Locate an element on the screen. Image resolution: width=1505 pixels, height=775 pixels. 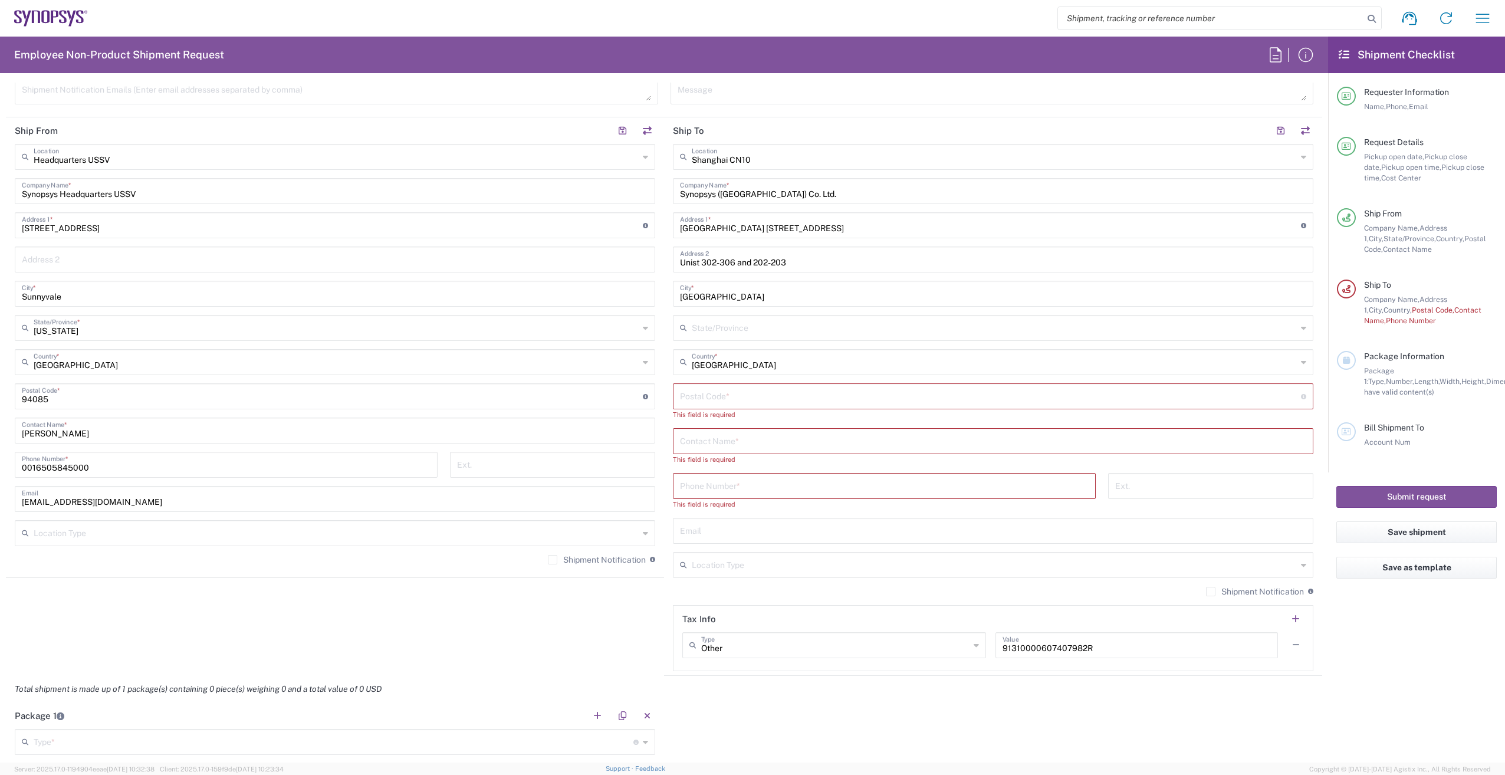
span: Pickup open time, is located at coordinates (1411, 167).